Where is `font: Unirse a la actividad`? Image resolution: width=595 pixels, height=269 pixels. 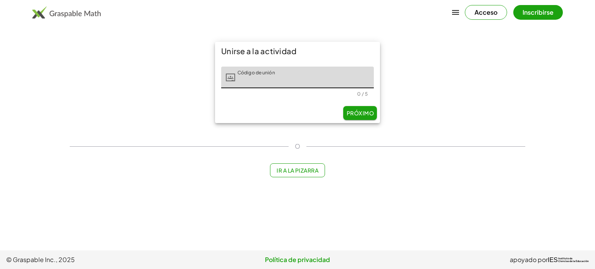 font: Unirse a la actividad is located at coordinates (259, 51).